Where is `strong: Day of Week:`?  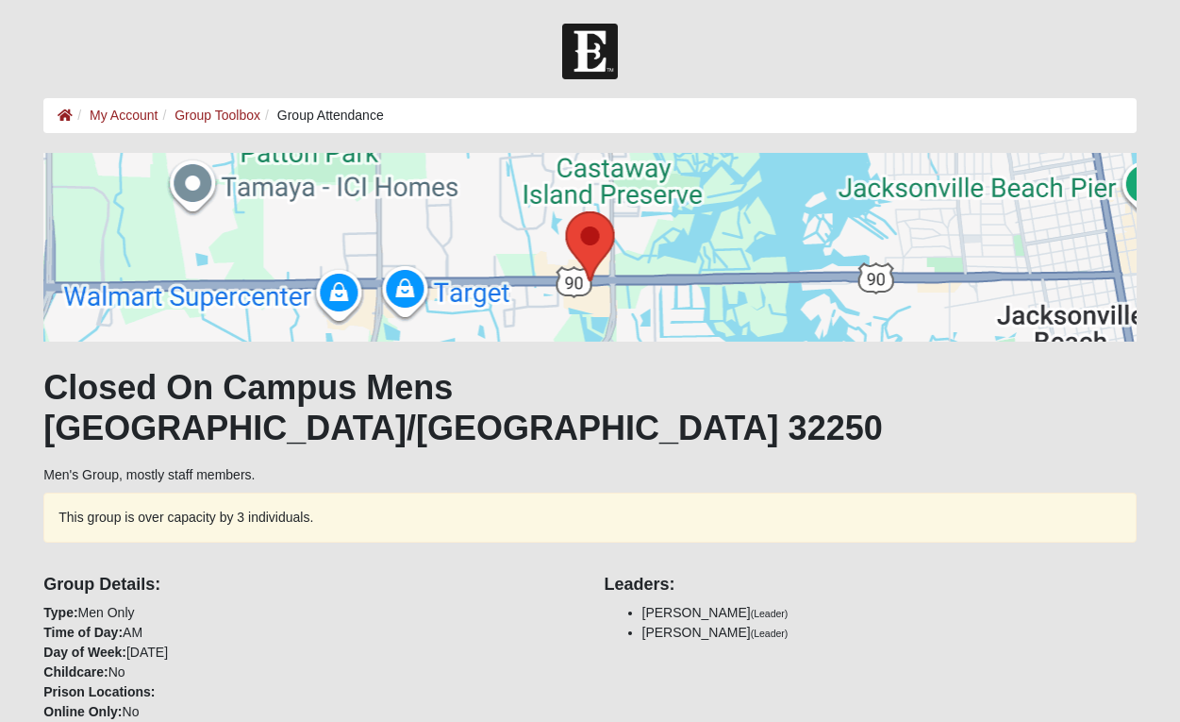 strong: Day of Week: is located at coordinates (85, 652).